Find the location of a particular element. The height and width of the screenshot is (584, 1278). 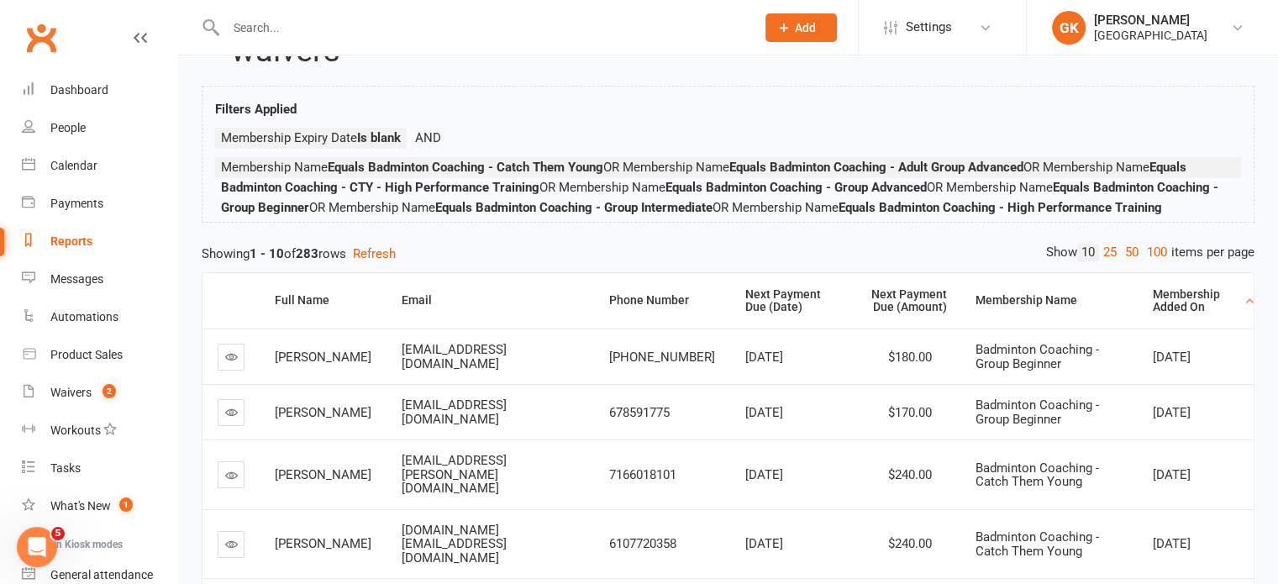

div: Payments is located at coordinates (76, 203).